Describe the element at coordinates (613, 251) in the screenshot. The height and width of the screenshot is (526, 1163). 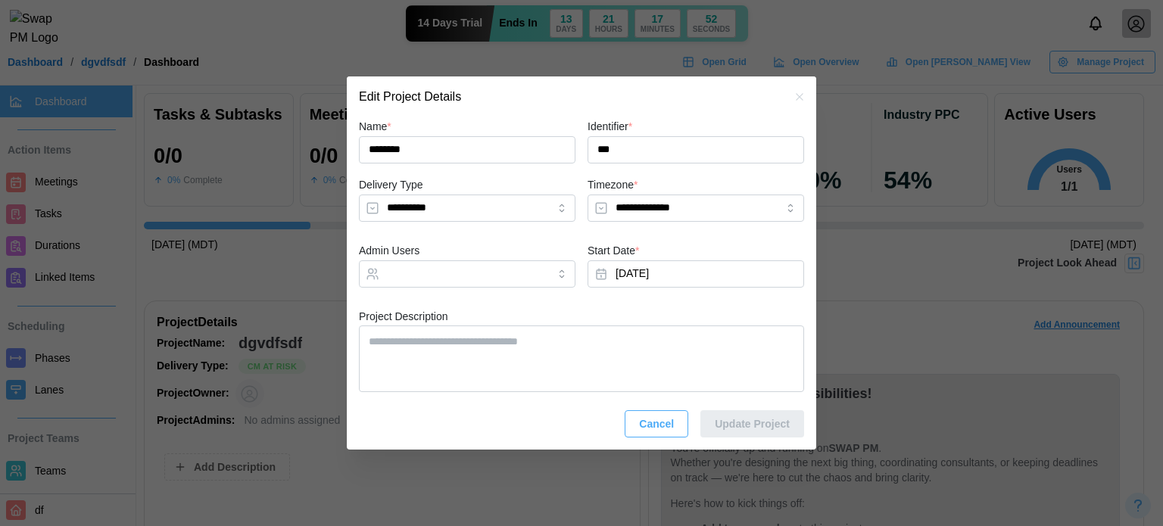
I see `label: Start Date` at that location.